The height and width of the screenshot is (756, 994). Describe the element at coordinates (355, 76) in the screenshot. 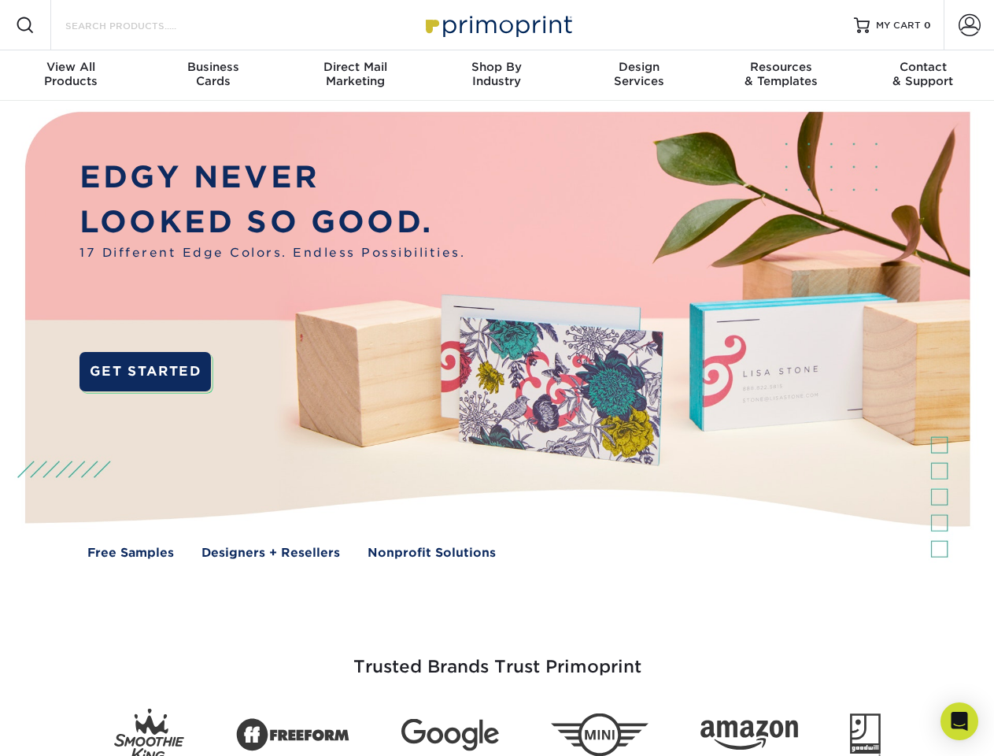

I see `a: Direct MailMarketing` at that location.